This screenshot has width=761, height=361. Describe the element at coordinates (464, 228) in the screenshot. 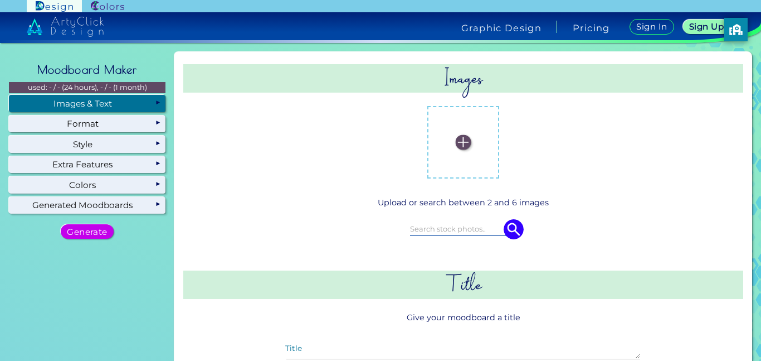

I see `input: Search stock photos..` at that location.